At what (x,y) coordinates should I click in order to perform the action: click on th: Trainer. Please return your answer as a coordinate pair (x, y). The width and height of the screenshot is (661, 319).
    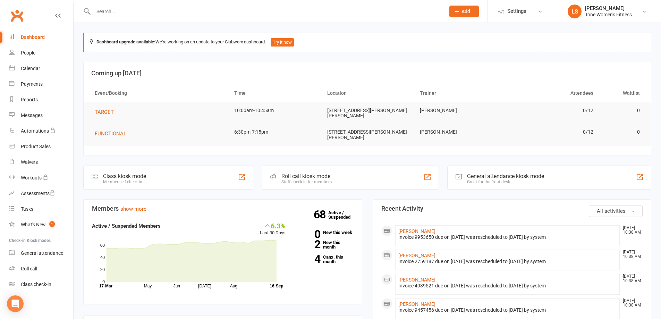
    Looking at the image, I should click on (460, 93).